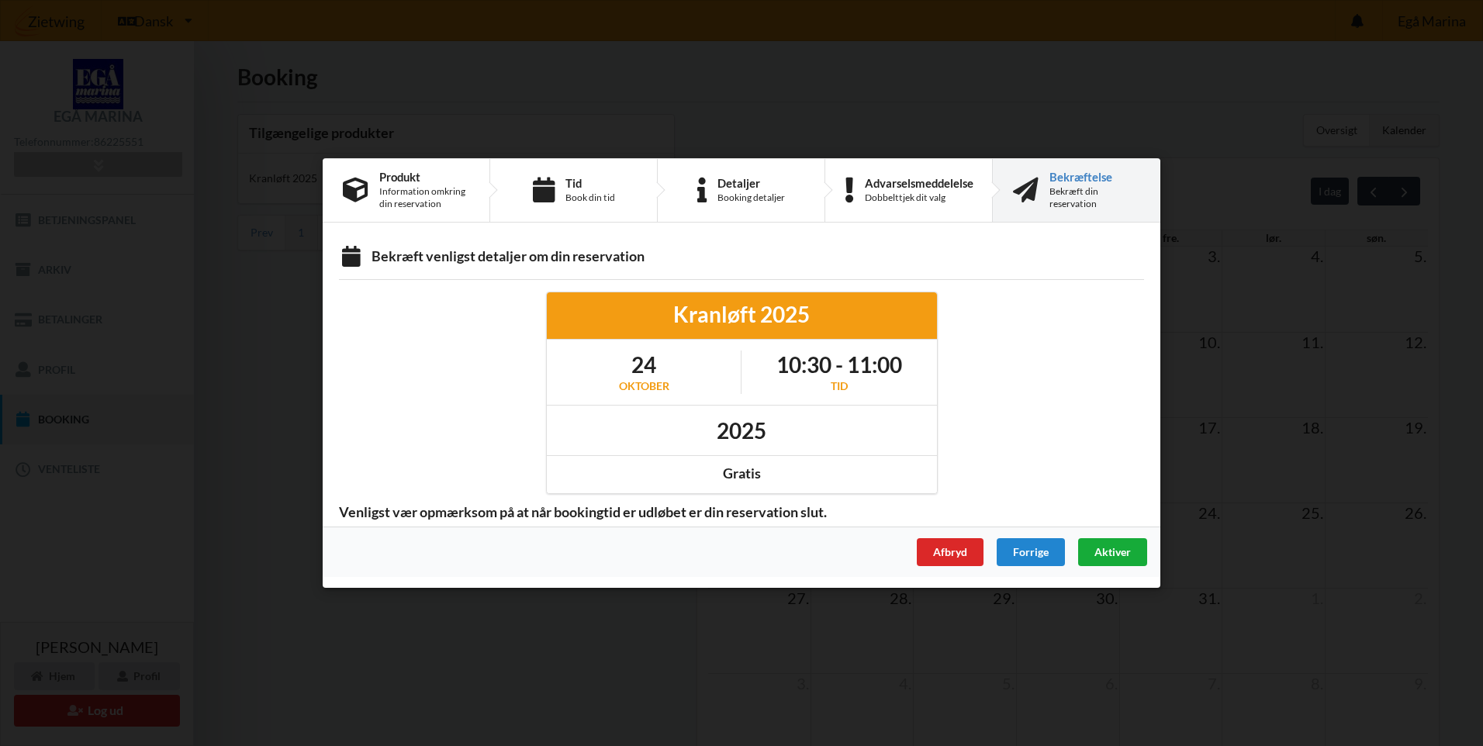 The width and height of the screenshot is (1483, 746). I want to click on div: Kranløft 2025, so click(741, 314).